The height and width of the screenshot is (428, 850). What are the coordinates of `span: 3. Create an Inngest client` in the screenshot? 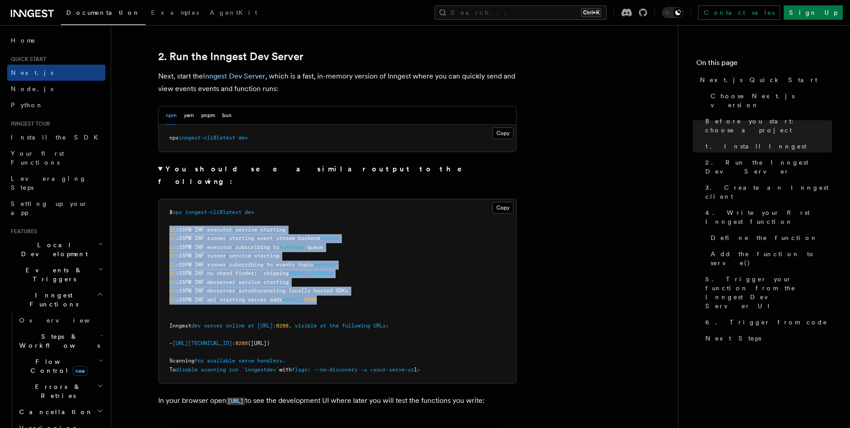 It's located at (769, 192).